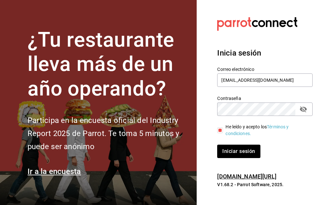  What do you see at coordinates (265, 185) in the screenshot?
I see `p: V1.68.2 - Parrot Software, 2025.` at bounding box center [265, 185].